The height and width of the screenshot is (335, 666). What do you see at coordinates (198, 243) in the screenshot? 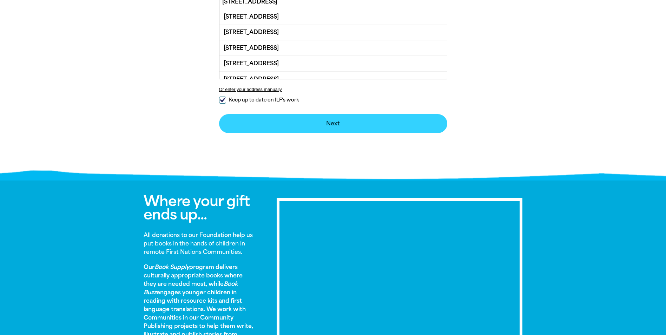
I see `strong: All donations to our Foundation help us put books in the hands of children in remote First Nation...` at bounding box center [198, 243].